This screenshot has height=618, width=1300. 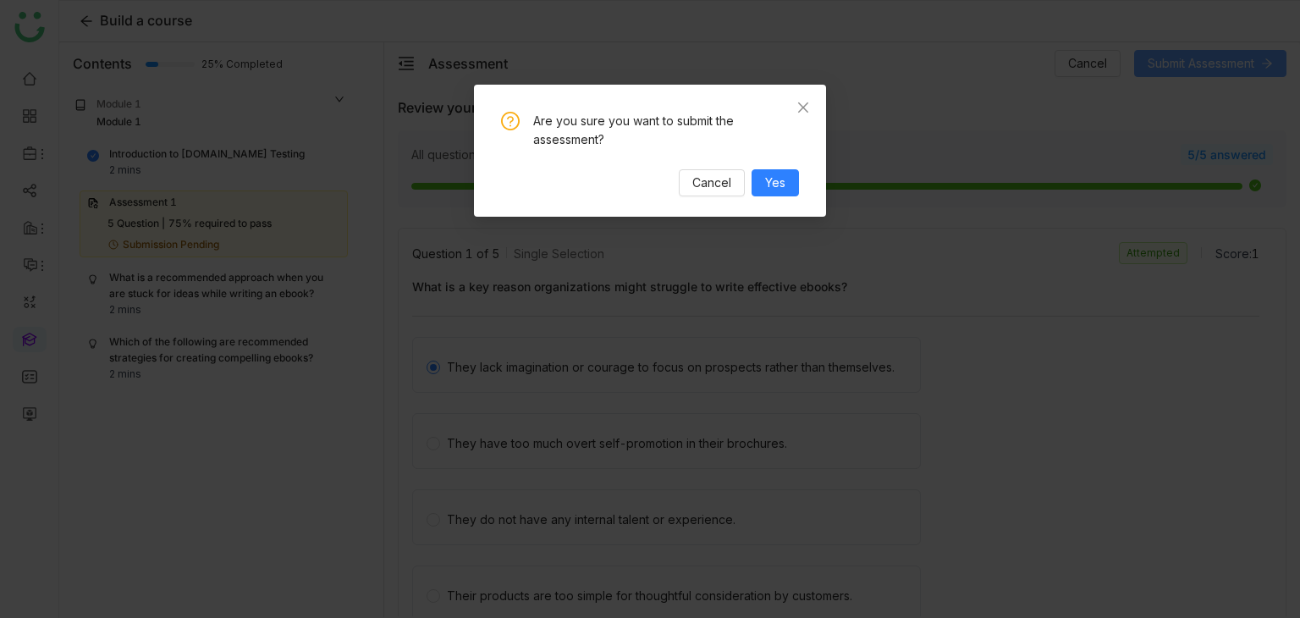 I want to click on div: Are you sure you want to submit the assessment?, so click(x=666, y=130).